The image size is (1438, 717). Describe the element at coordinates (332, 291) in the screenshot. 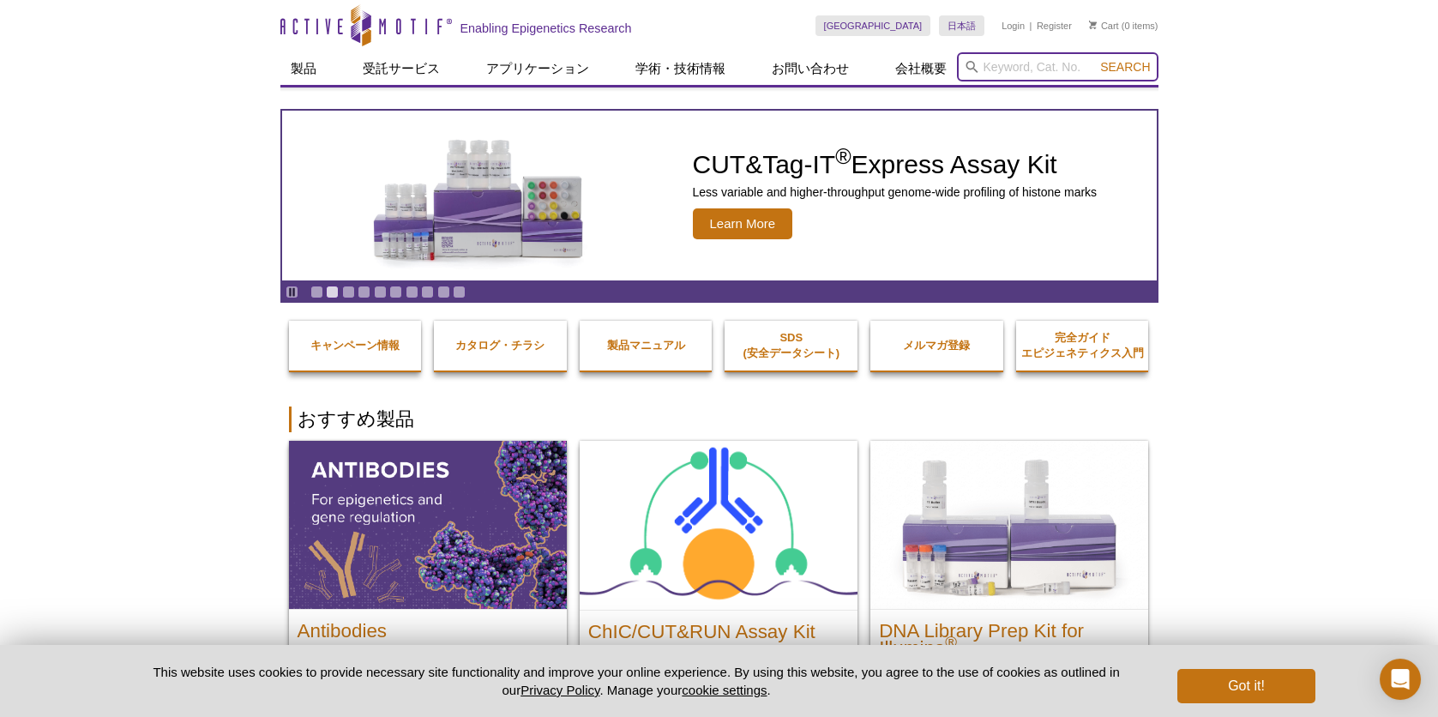

I see `a: Go to slide 2` at that location.